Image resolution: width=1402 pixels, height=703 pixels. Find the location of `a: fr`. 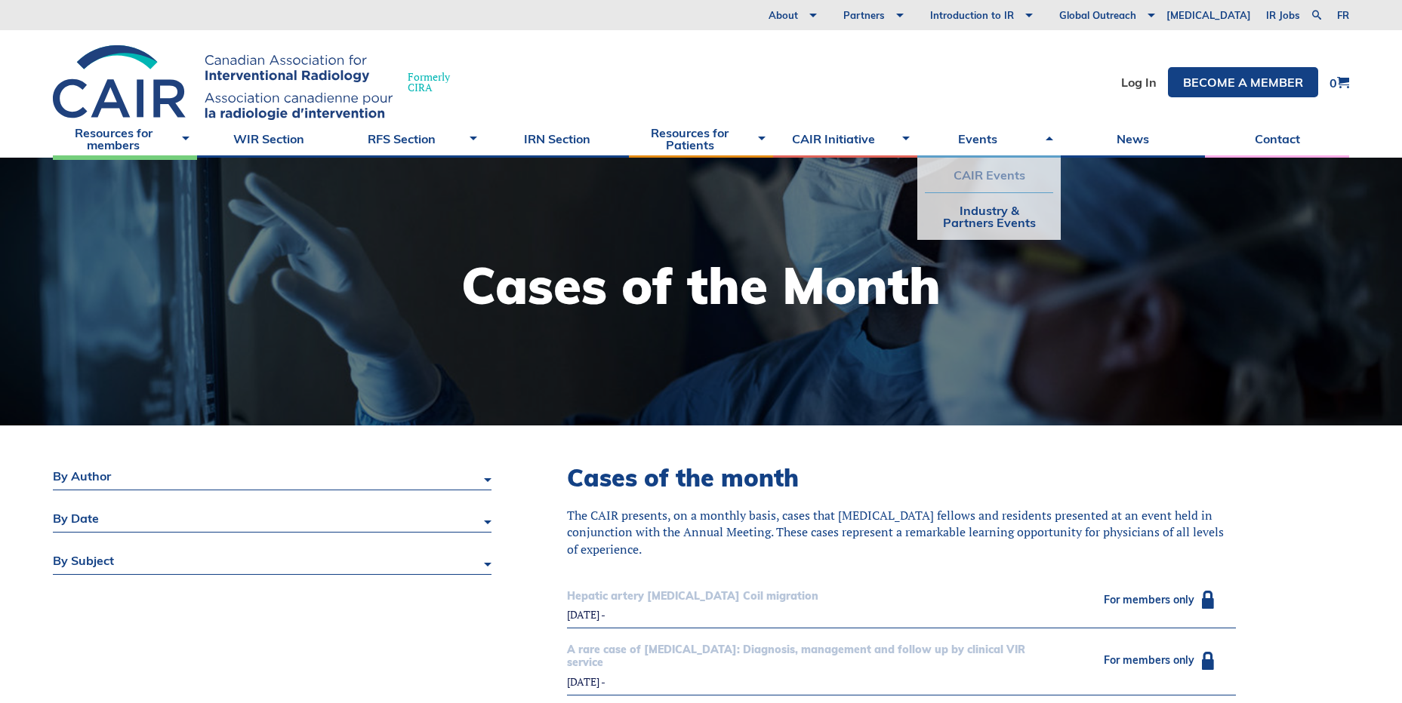

a: fr is located at coordinates (1343, 15).